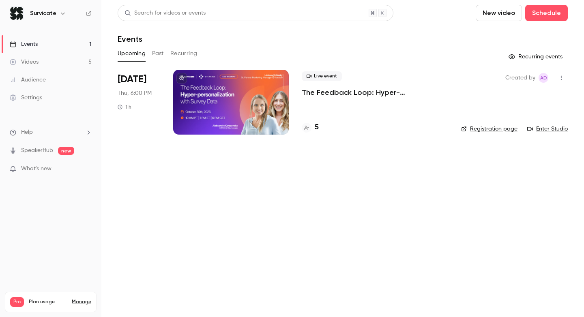 This screenshot has width=584, height=317. I want to click on h4: 5, so click(317, 127).